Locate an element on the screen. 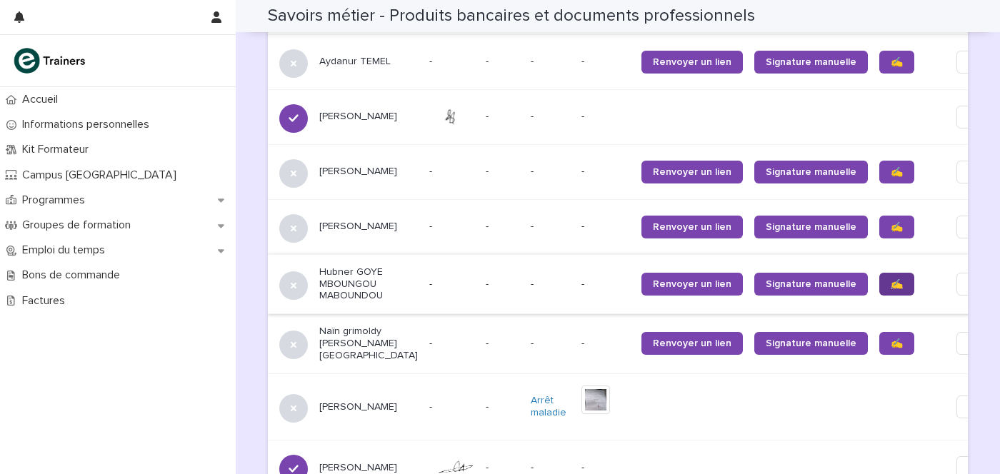 The image size is (1000, 474). h2: Savoirs métier - Produits bancaires et documents professionnels is located at coordinates (511, 16).